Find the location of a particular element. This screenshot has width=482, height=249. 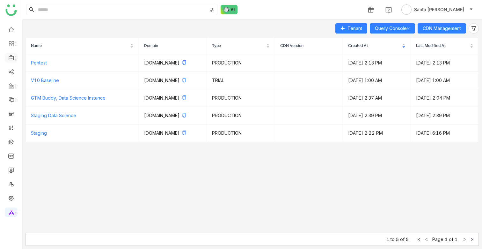

span: to is located at coordinates (392, 239).